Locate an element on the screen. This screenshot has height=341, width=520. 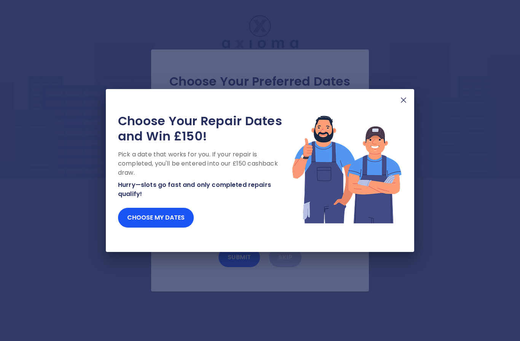
h2: Choose Your Repair Dates and Win £150! is located at coordinates (205, 129).